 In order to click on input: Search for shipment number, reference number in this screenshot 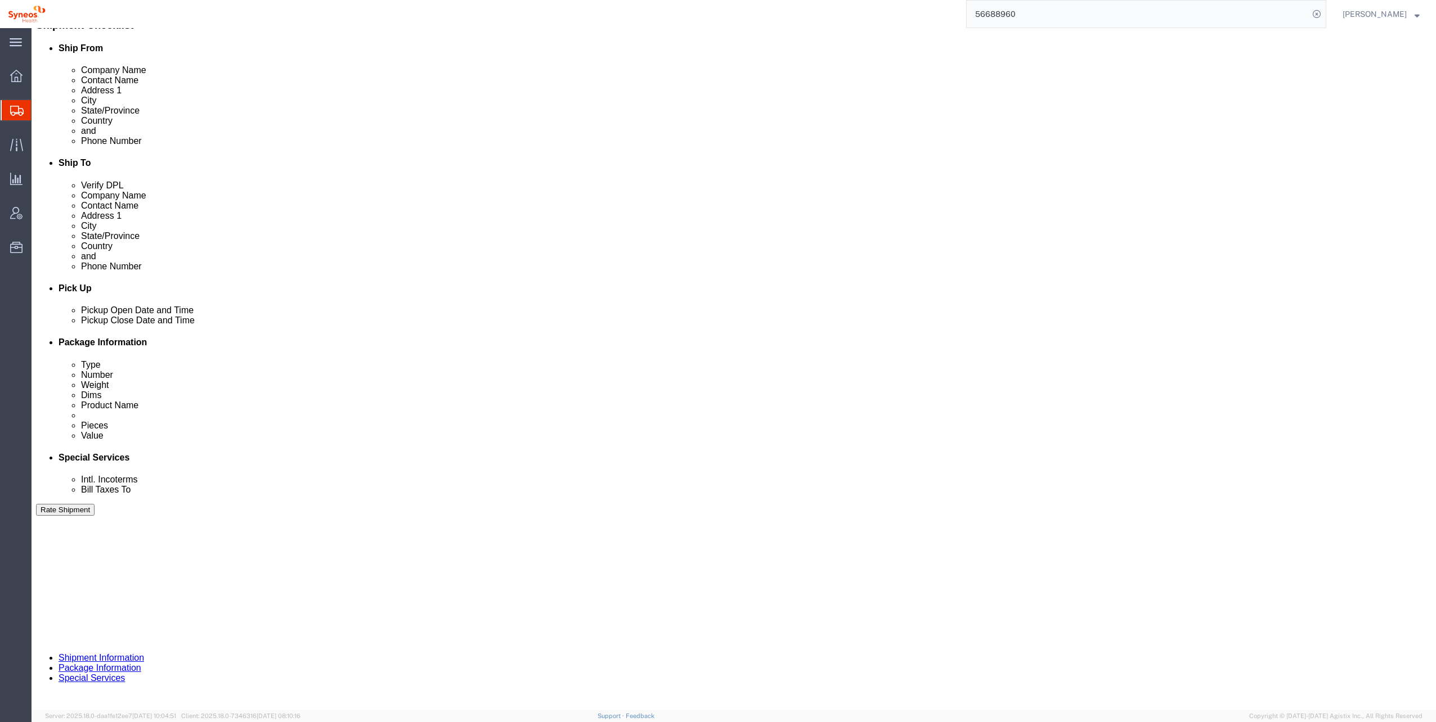, I will do `click(1137, 14)`.